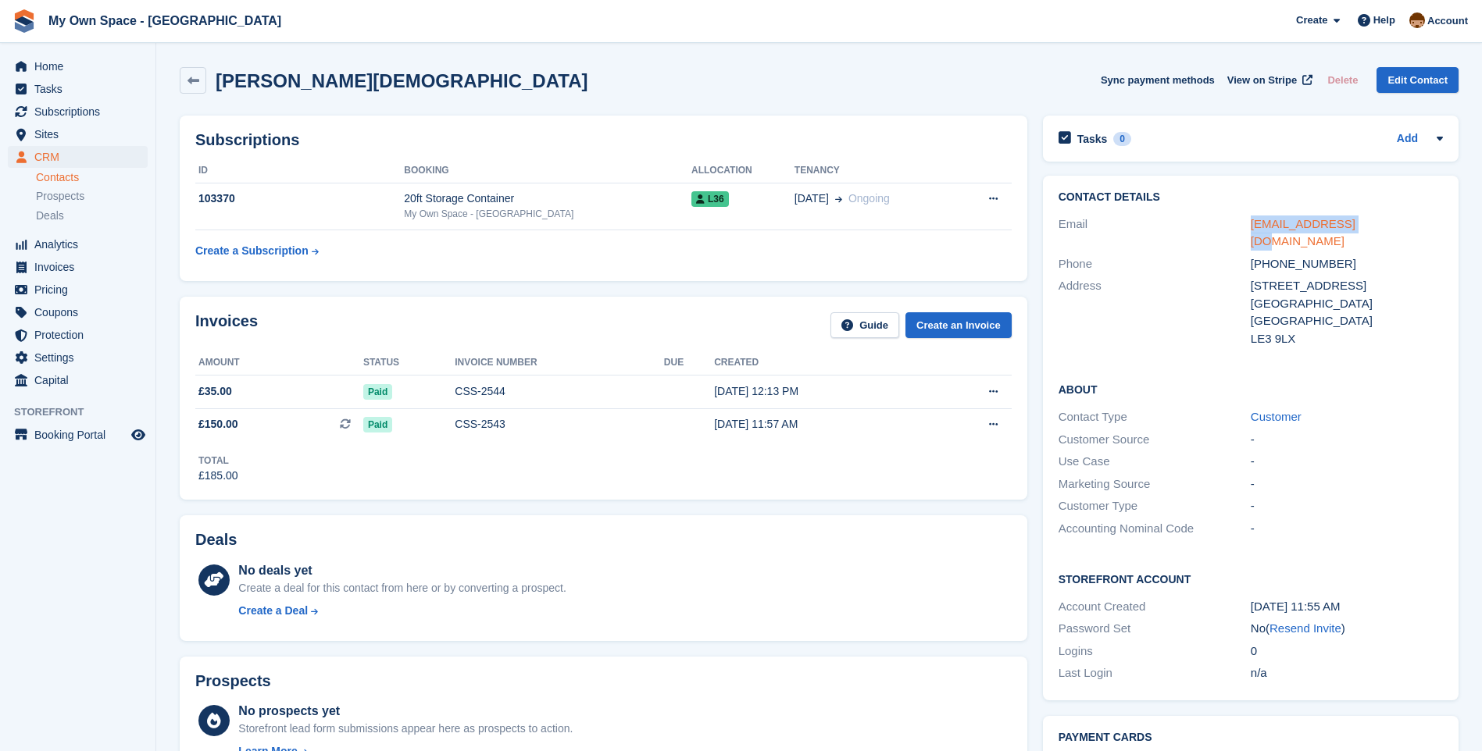 Image resolution: width=1482 pixels, height=751 pixels. What do you see at coordinates (1417, 80) in the screenshot?
I see `a: Edit Contact` at bounding box center [1417, 80].